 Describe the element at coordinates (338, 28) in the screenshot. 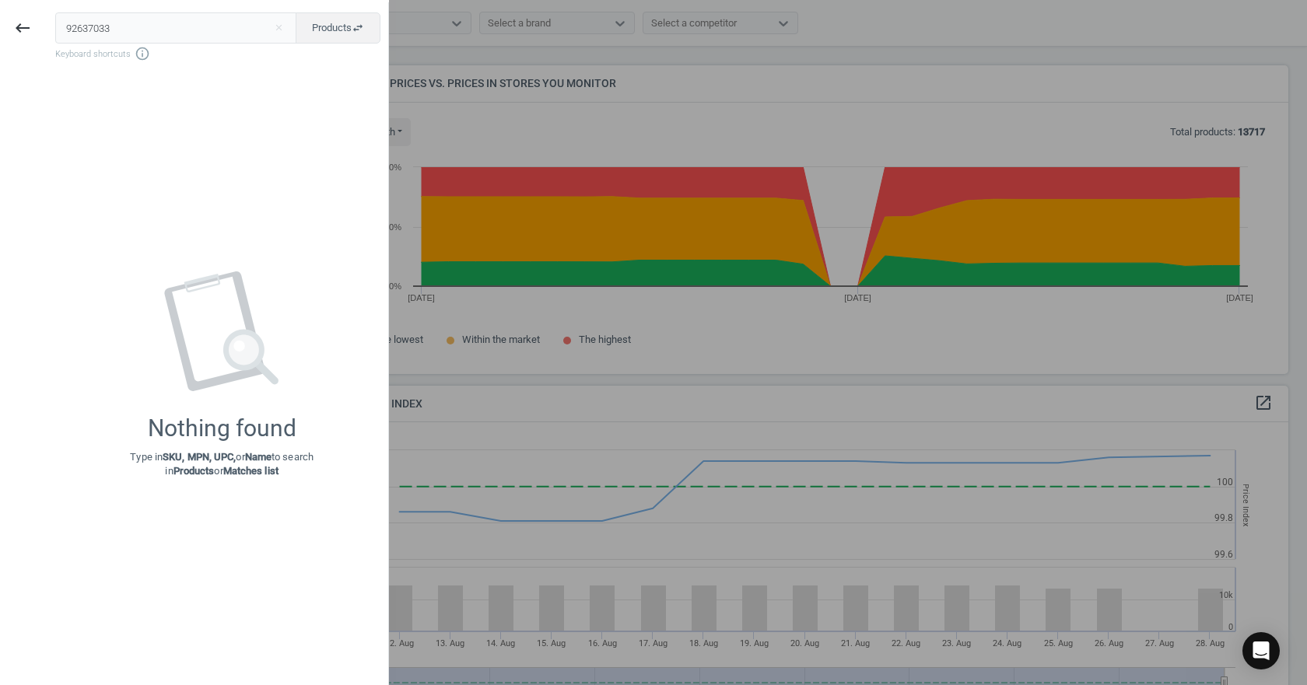

I see `button: Productsswap_horiz` at that location.